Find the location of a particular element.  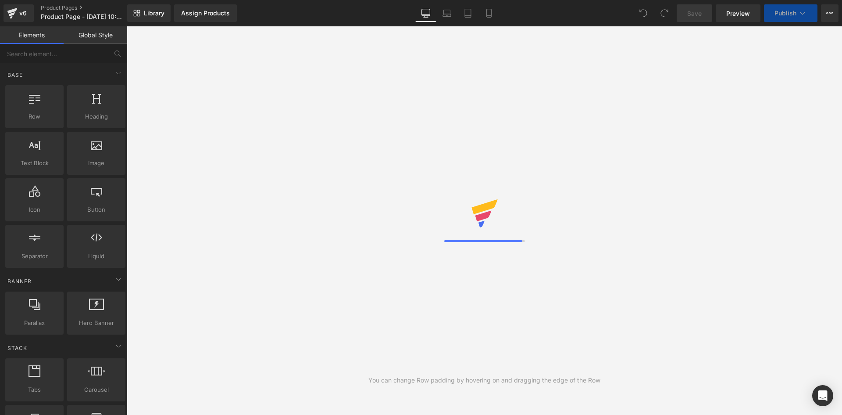

span: Separator is located at coordinates (34, 256).